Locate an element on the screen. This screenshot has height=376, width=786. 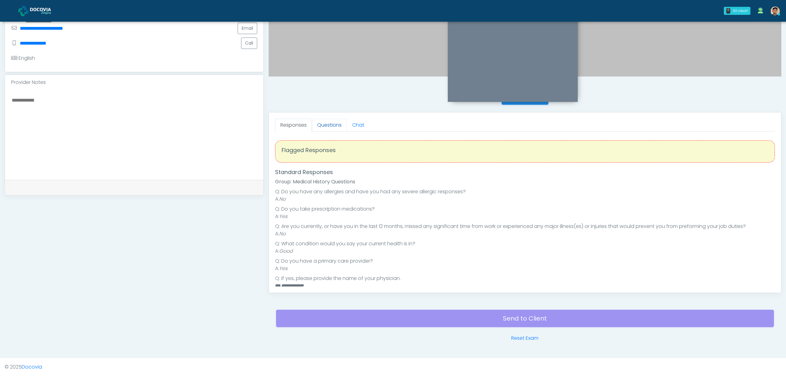
img: Kenner Medina is located at coordinates (775, 11).